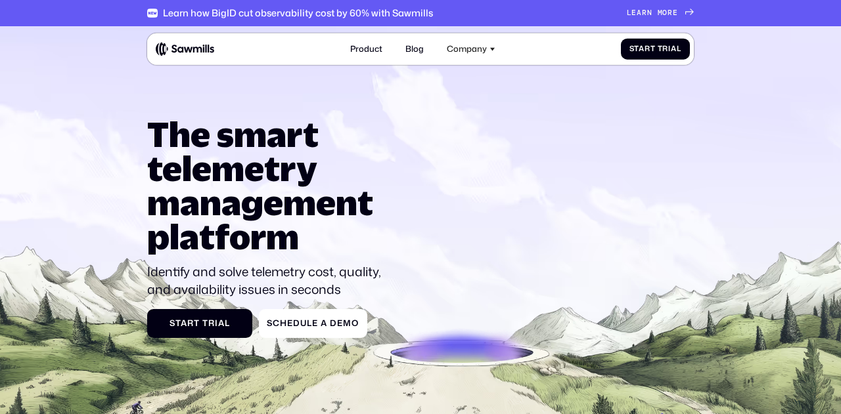 The width and height of the screenshot is (841, 414). Describe the element at coordinates (414, 49) in the screenshot. I see `a: Blog` at that location.